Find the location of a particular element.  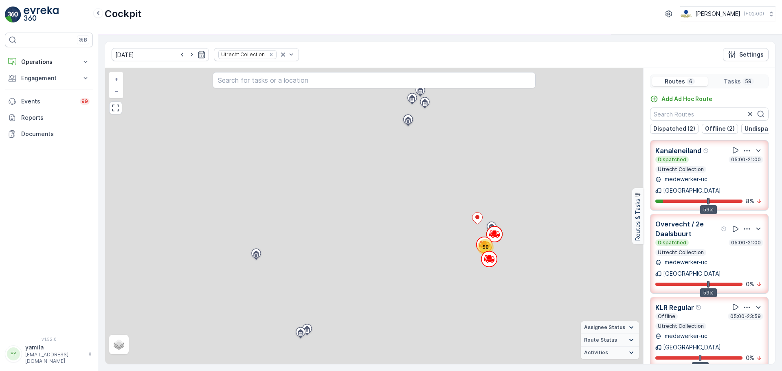

summary: Assignee Status is located at coordinates (609, 327).